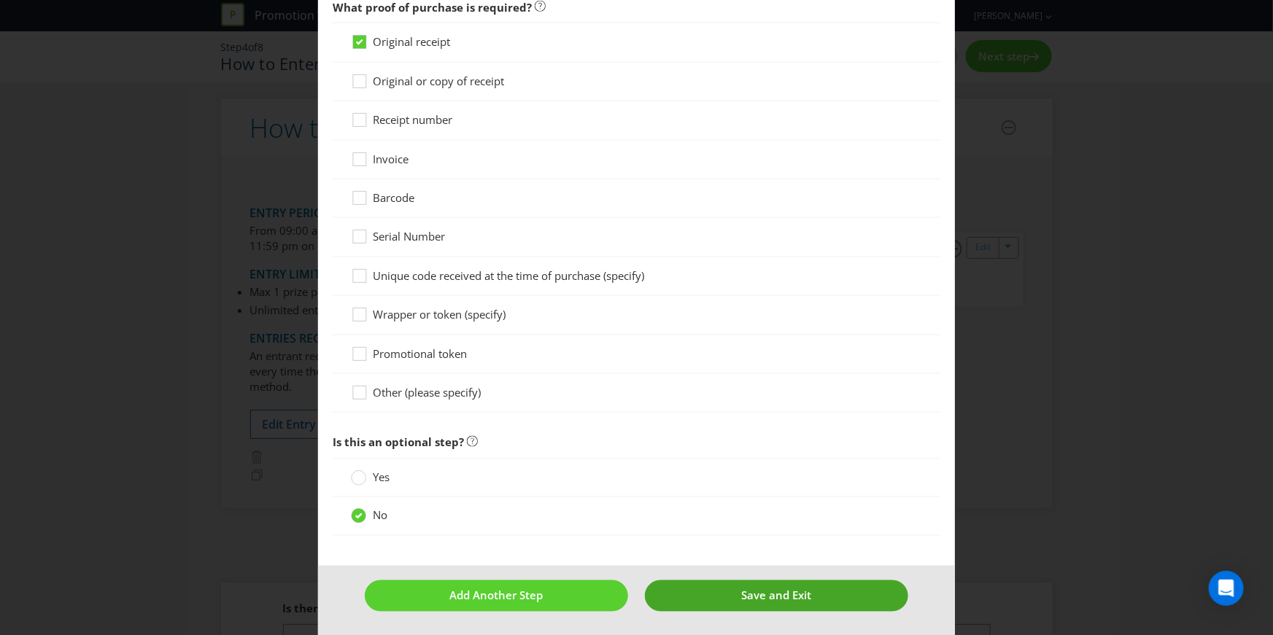 This screenshot has height=635, width=1273. I want to click on span: Wrapper or token (specify), so click(439, 314).